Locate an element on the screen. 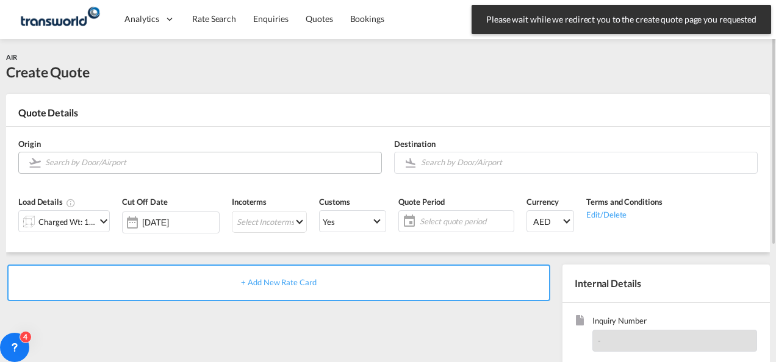 The image size is (776, 362). span: Quotes is located at coordinates (319, 18).